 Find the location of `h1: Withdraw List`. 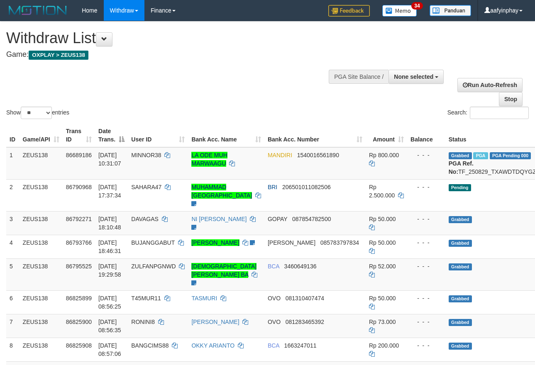

h1: Withdraw List is located at coordinates (177, 38).